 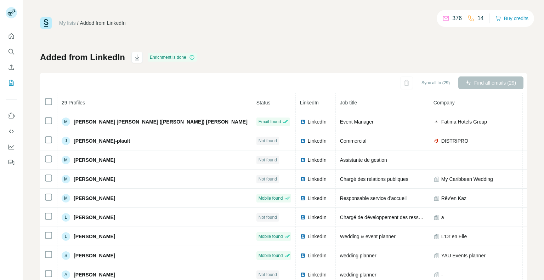 What do you see at coordinates (73, 103) in the screenshot?
I see `span: 29 Profiles` at bounding box center [73, 103].